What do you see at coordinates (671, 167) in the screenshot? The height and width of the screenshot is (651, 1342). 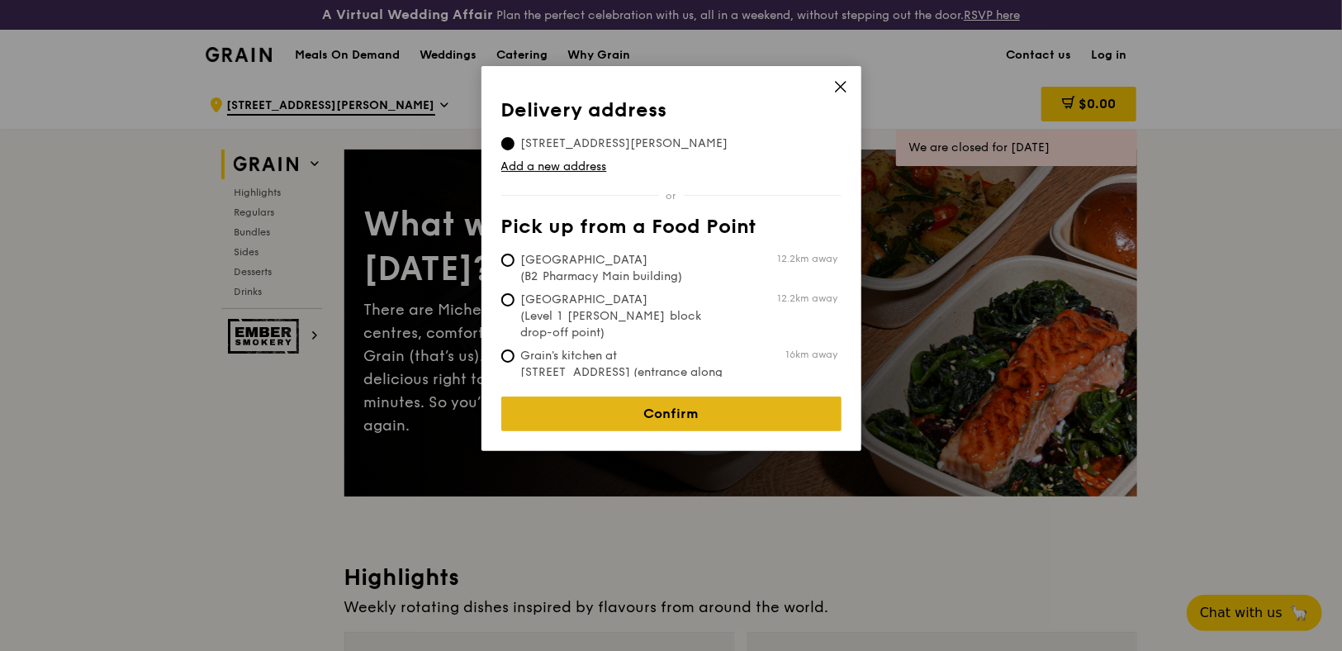 I see `a: Add a new address` at bounding box center [671, 167].